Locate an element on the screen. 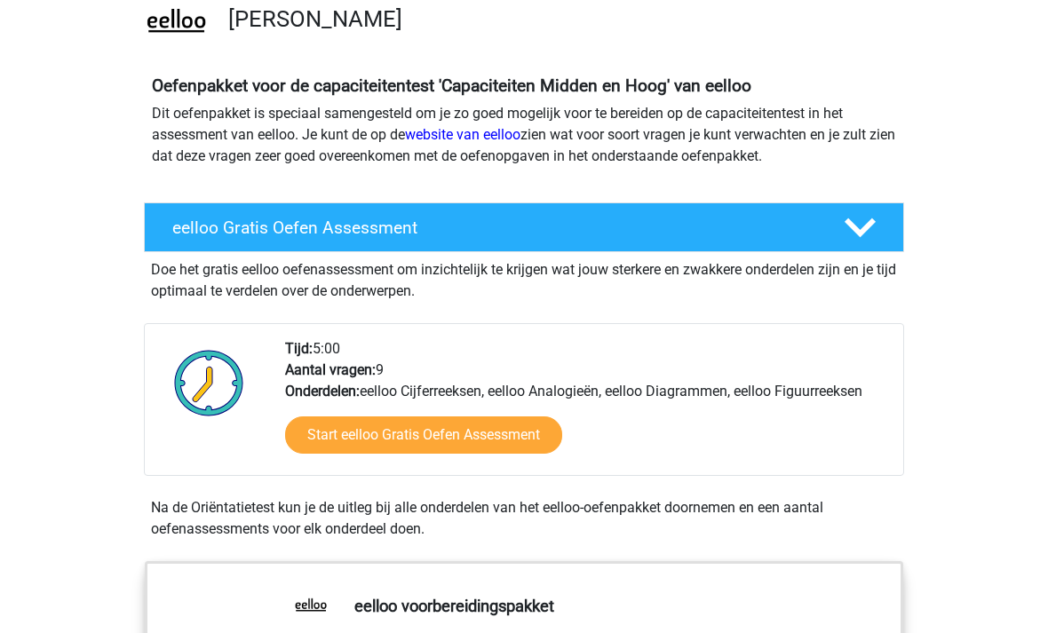 The height and width of the screenshot is (633, 1048). a: Start eelloo Gratis Oefen Assessment is located at coordinates (424, 436).